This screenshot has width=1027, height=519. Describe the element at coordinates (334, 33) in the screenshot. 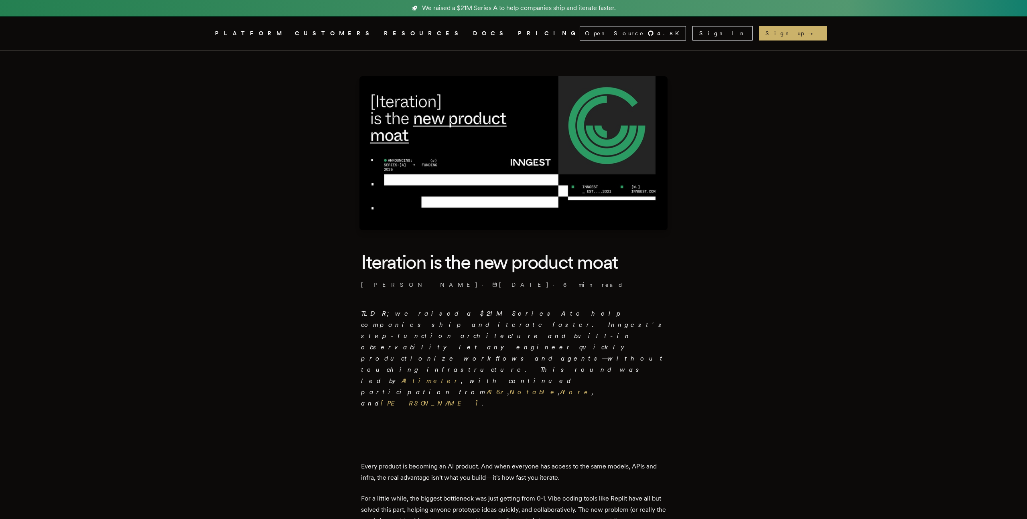

I see `a: CUSTOMERS` at that location.